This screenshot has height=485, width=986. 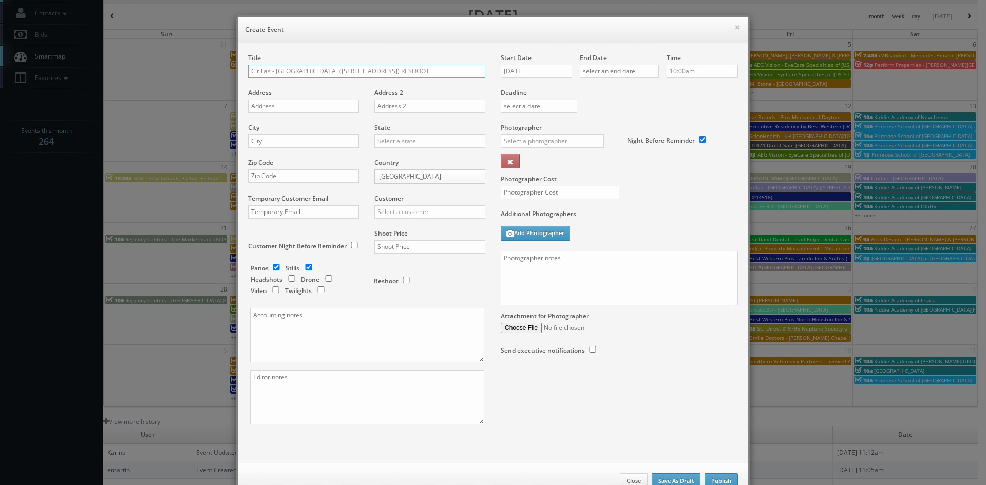 What do you see at coordinates (430, 212) in the screenshot?
I see `input: Select a customer` at bounding box center [430, 212].